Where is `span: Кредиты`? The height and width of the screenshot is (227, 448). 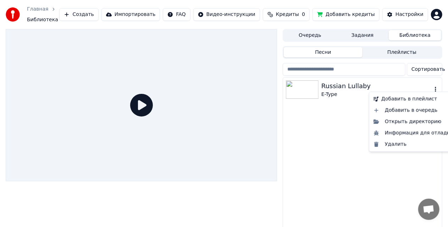 span: Кредиты is located at coordinates (287, 15).